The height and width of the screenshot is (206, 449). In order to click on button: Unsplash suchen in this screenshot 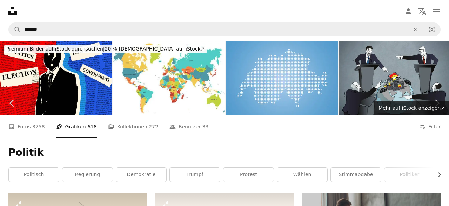, I will do `click(15, 29)`.